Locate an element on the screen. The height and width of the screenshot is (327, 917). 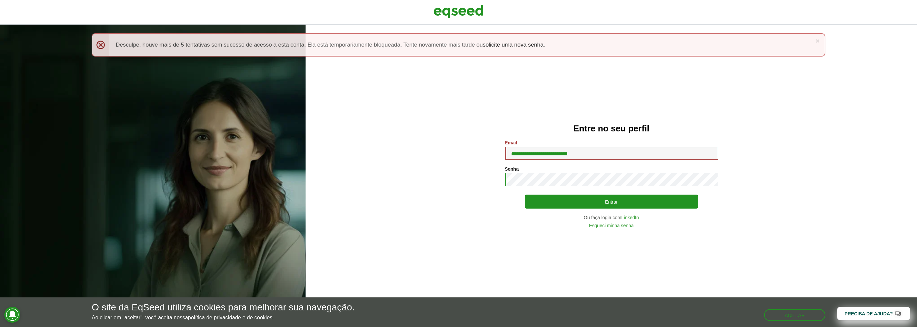
a: solicite uma nova senha is located at coordinates (513, 45).